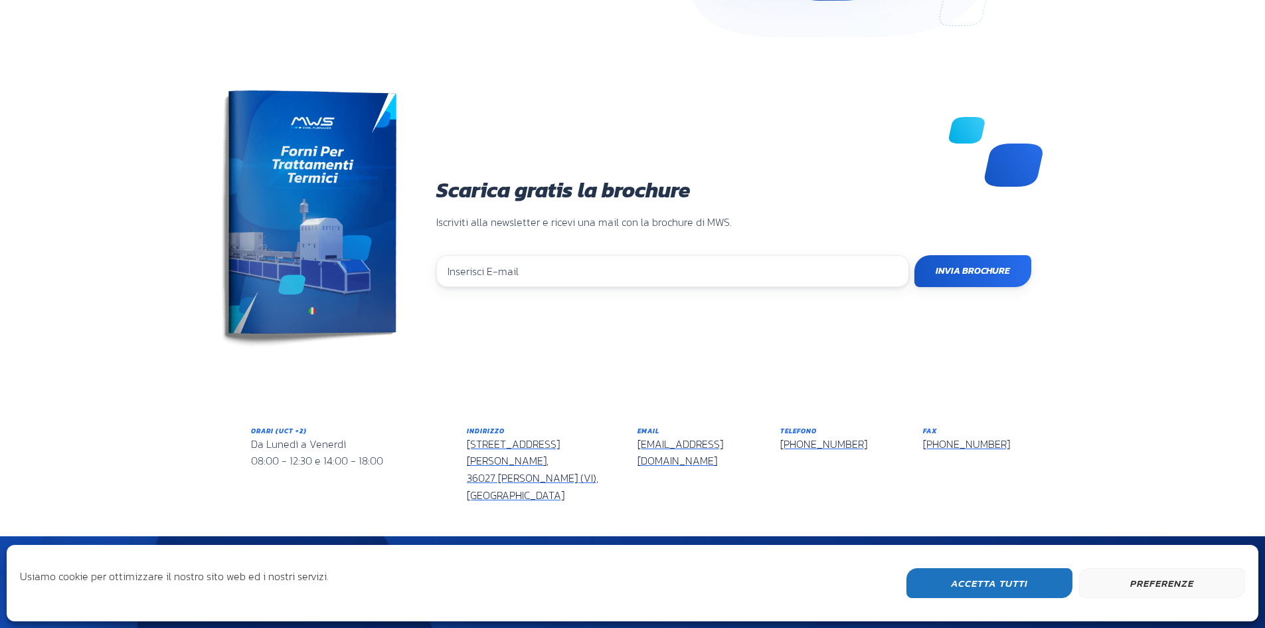 The width and height of the screenshot is (1265, 628). What do you see at coordinates (542, 430) in the screenshot?
I see `h6: Indirizzo` at bounding box center [542, 430].